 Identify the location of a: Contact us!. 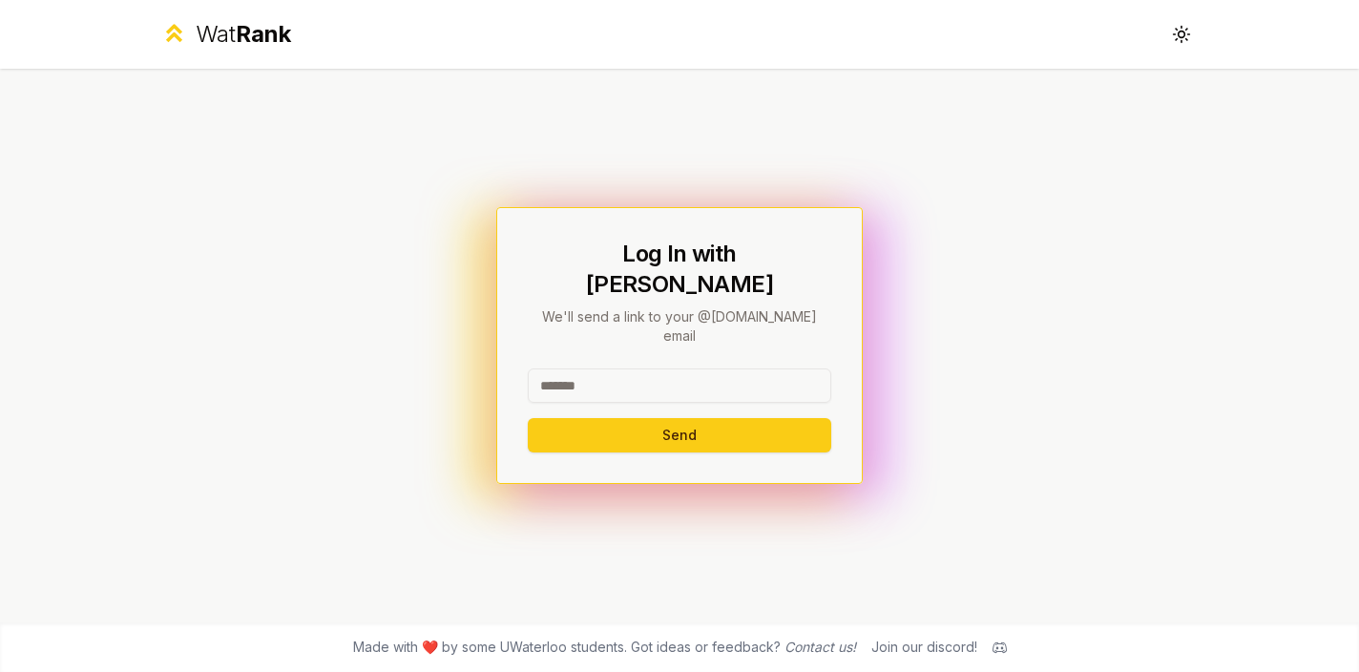
(820, 646).